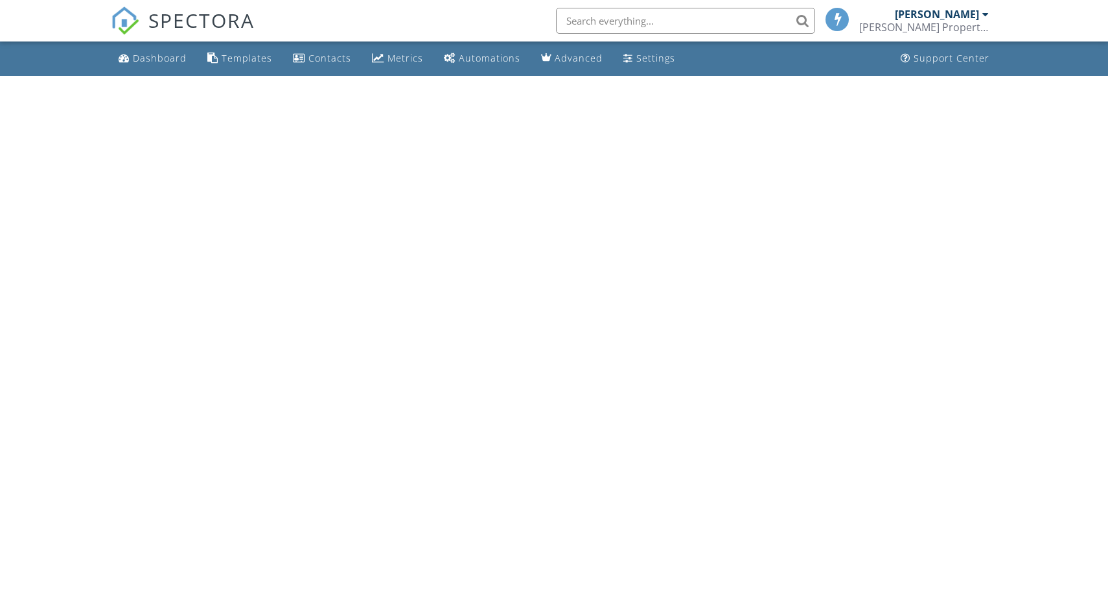 This screenshot has height=614, width=1108. Describe the element at coordinates (656, 58) in the screenshot. I see `div: Settings` at that location.